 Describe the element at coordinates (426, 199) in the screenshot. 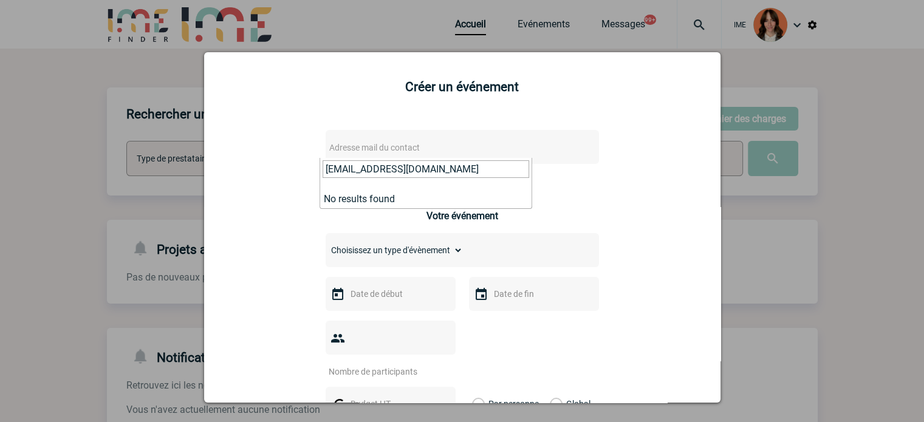

I see `li: No results found` at that location.